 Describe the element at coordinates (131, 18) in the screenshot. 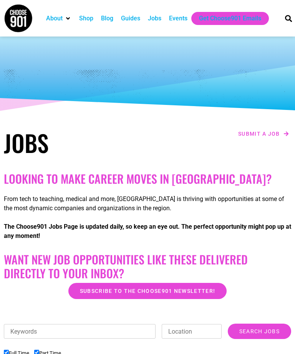

I see `a: Guides` at that location.